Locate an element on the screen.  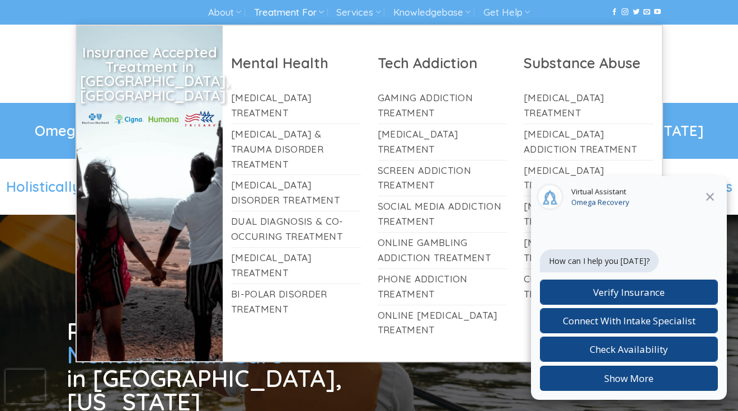
a: Services is located at coordinates (358, 12).